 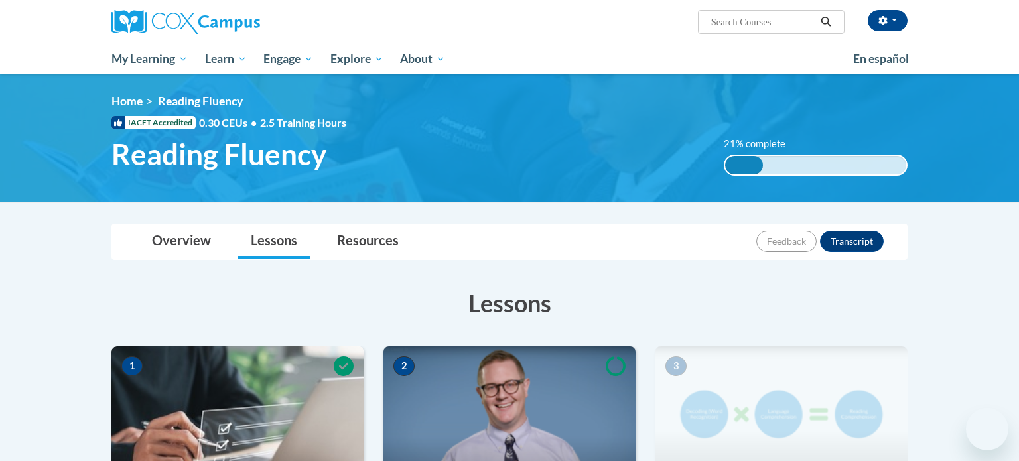 I want to click on a: Learn, so click(x=225, y=59).